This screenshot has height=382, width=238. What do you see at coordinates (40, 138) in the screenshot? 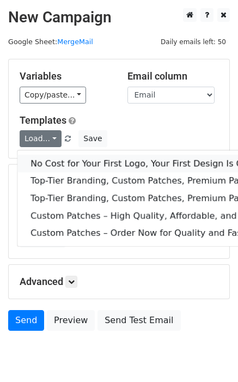
I see `a: Load...` at bounding box center [40, 138].